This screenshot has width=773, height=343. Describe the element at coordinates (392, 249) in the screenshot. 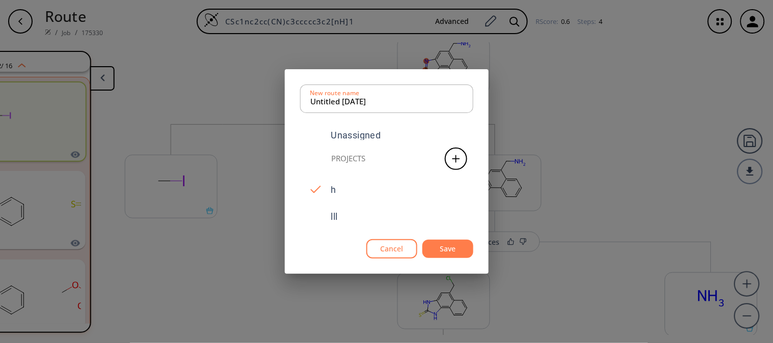

I see `button: Cancel` at that location.